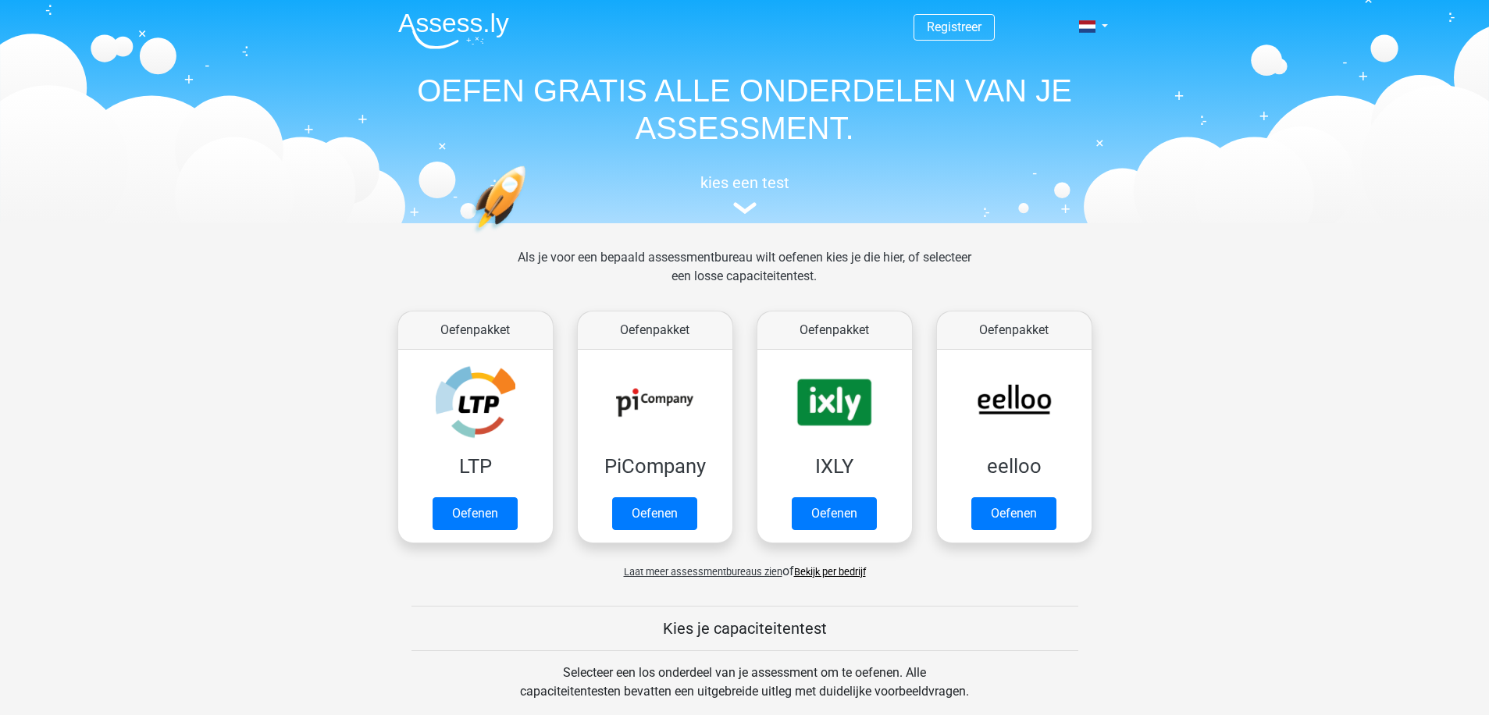  What do you see at coordinates (954, 27) in the screenshot?
I see `a: Registreer` at bounding box center [954, 27].